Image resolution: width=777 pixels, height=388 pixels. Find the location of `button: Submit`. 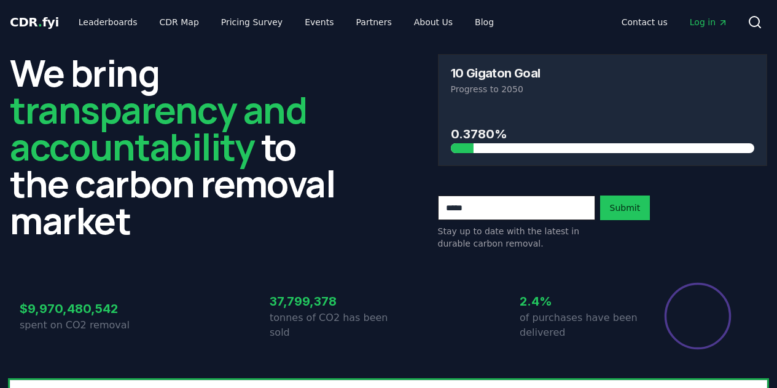

button: Submit is located at coordinates (625, 208).